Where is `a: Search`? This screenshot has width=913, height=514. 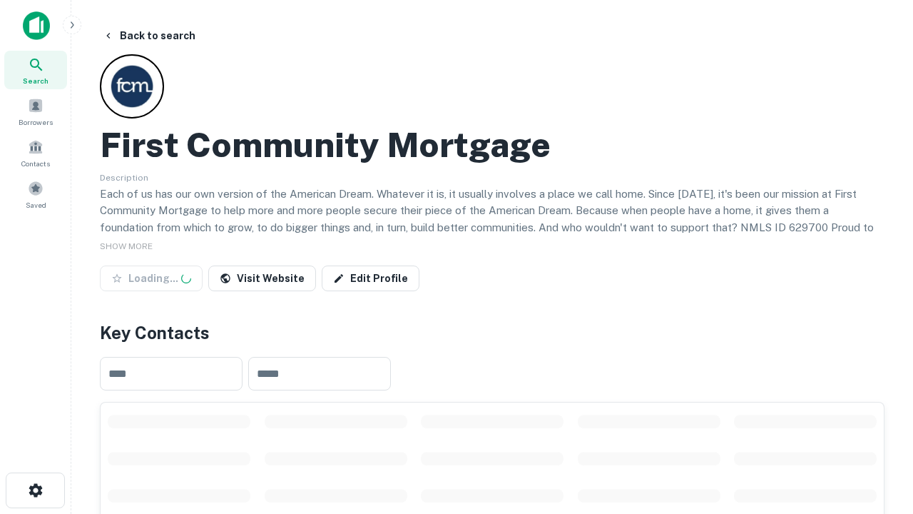 a: Search is located at coordinates (36, 70).